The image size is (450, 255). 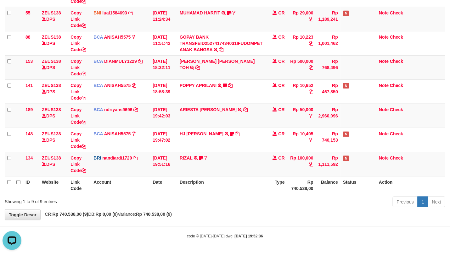 What do you see at coordinates (198, 68) in the screenshot?
I see `a: Copy CARINA OCTAVIA TOH to clipboard` at bounding box center [198, 68].